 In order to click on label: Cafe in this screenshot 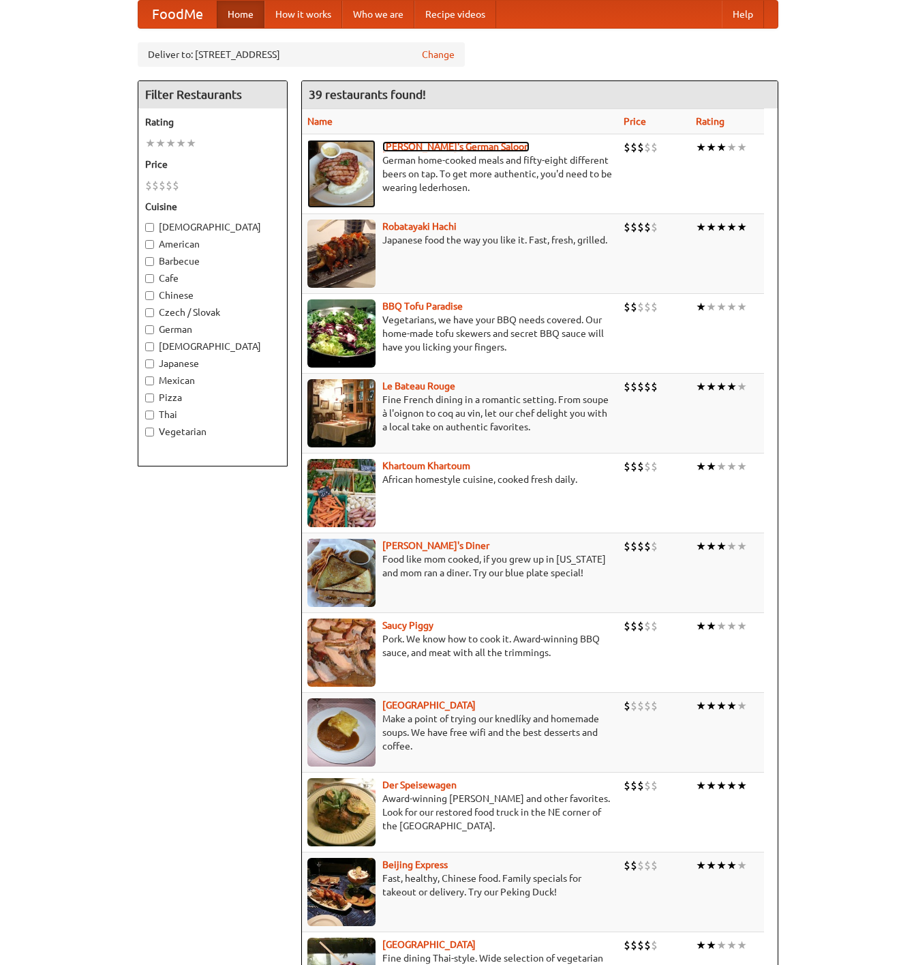, I will do `click(213, 278)`.